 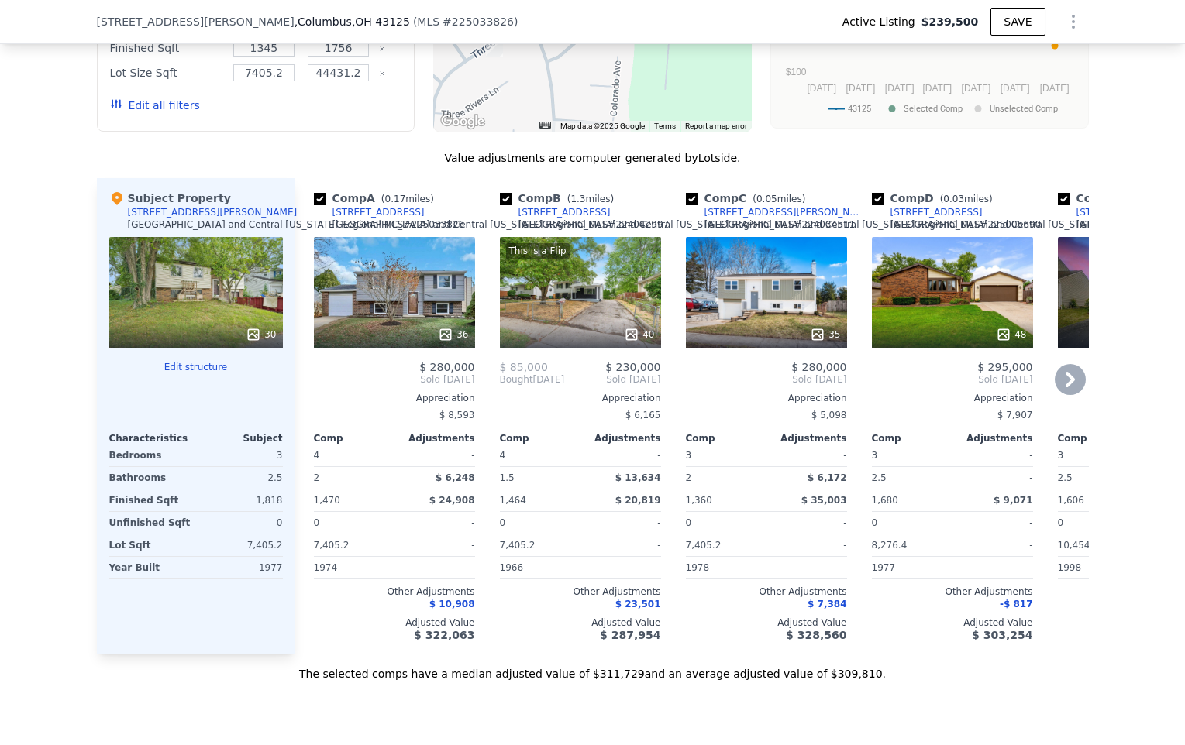 I want to click on a: Terms (opens in new tab), so click(x=665, y=126).